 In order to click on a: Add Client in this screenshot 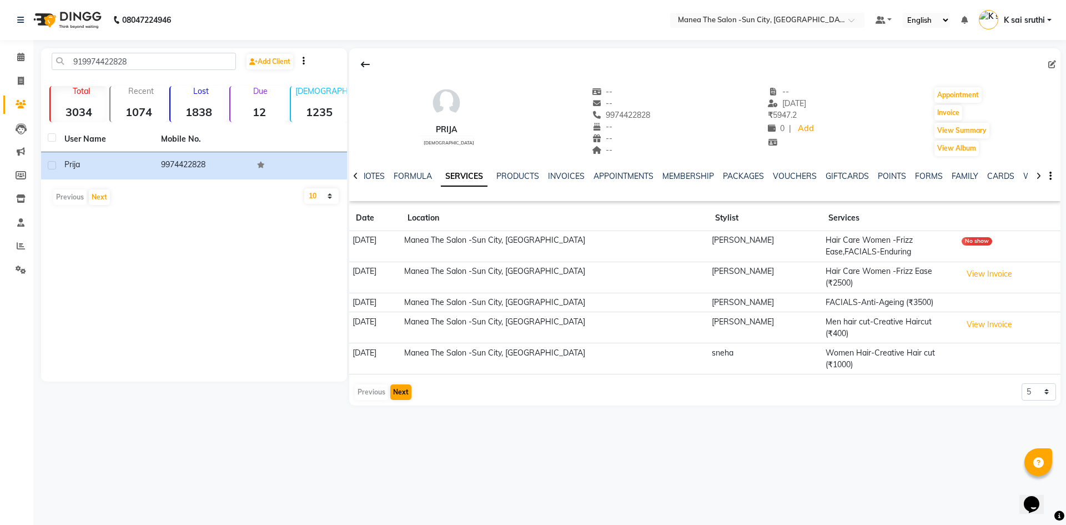, I will do `click(270, 62)`.